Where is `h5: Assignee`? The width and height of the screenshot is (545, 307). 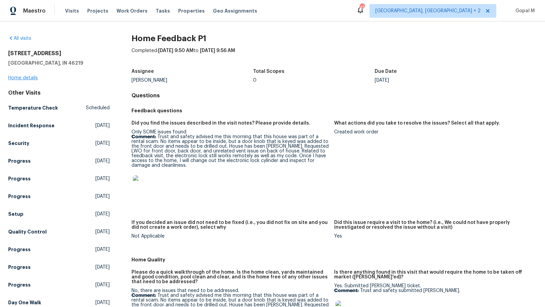
h5: Assignee is located at coordinates (143, 72).